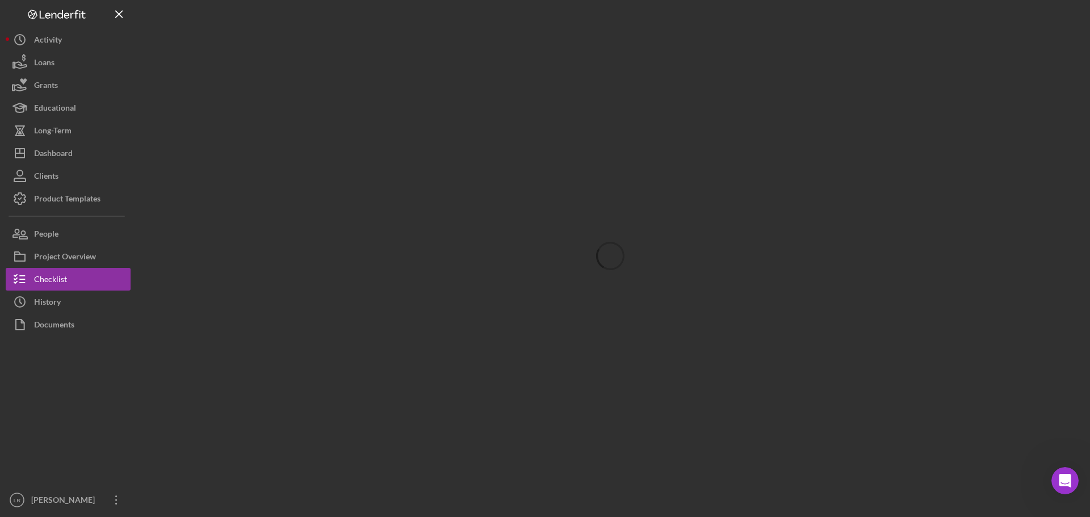 This screenshot has width=1090, height=517. I want to click on button: Clients, so click(68, 176).